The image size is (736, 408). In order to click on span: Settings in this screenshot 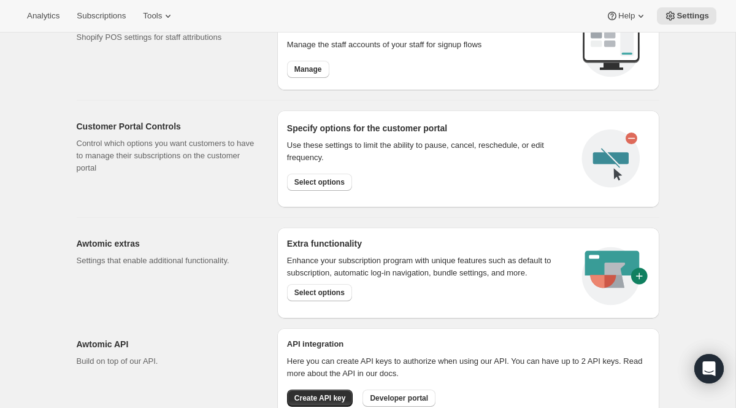, I will do `click(693, 16)`.